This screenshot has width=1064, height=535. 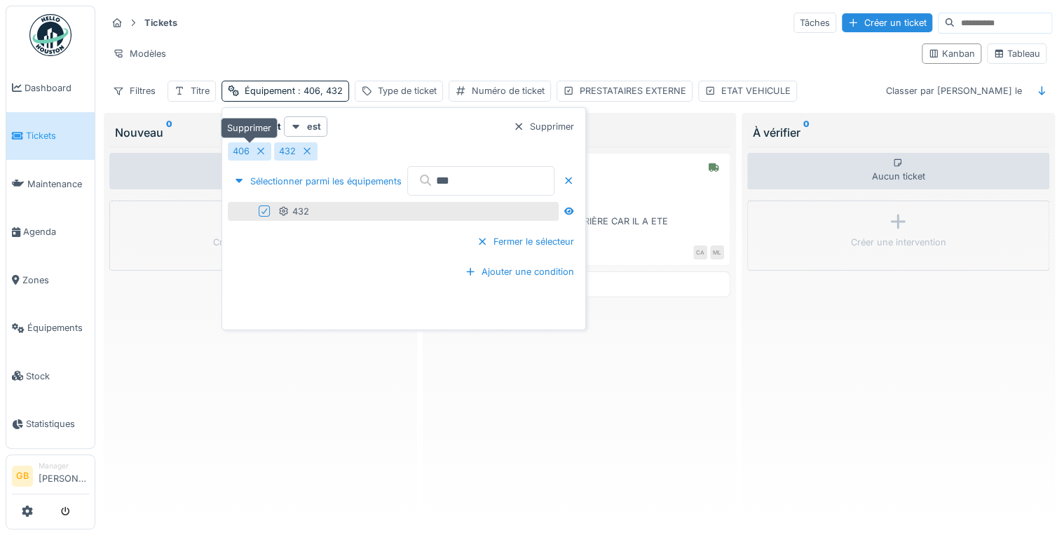 I want to click on img: Badge_color-CXgf-gQk.svg, so click(x=50, y=35).